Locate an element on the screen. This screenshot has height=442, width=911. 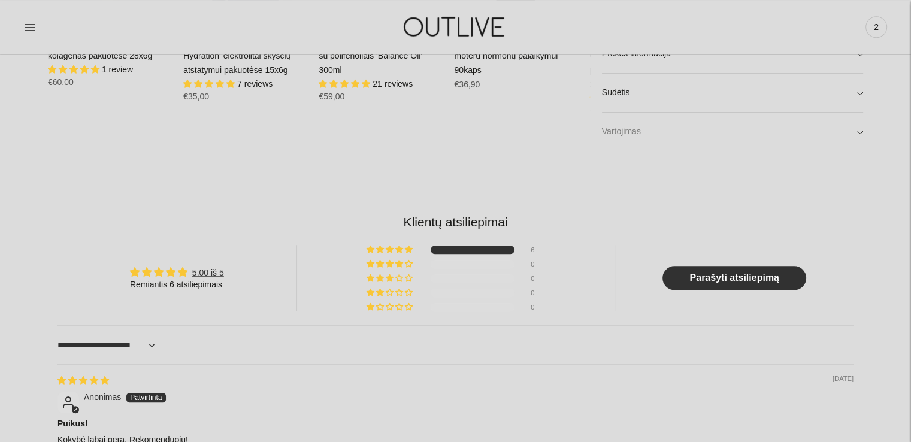
div: Remiantis 6 atsiliepimais is located at coordinates (177, 285).